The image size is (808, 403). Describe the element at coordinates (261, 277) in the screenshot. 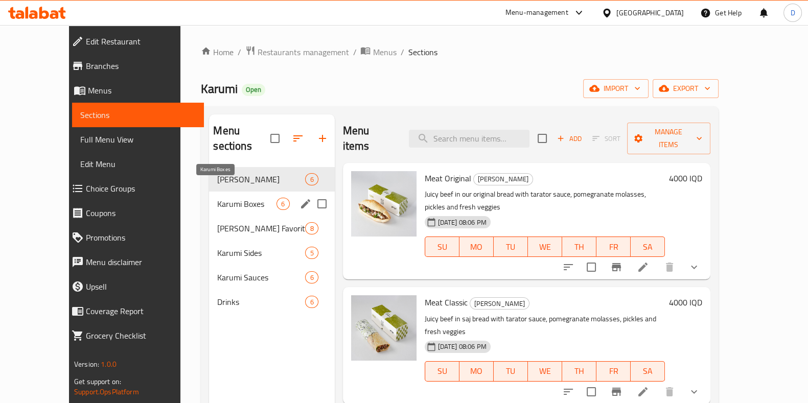

I see `div: Karumi Sauces` at that location.